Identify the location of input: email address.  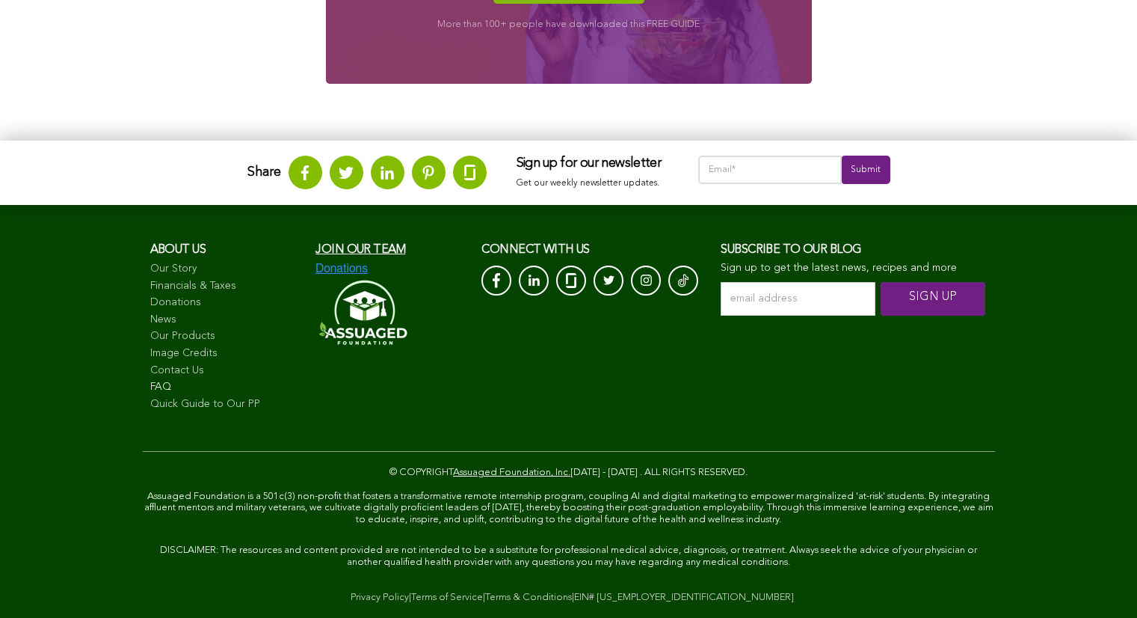
(798, 298).